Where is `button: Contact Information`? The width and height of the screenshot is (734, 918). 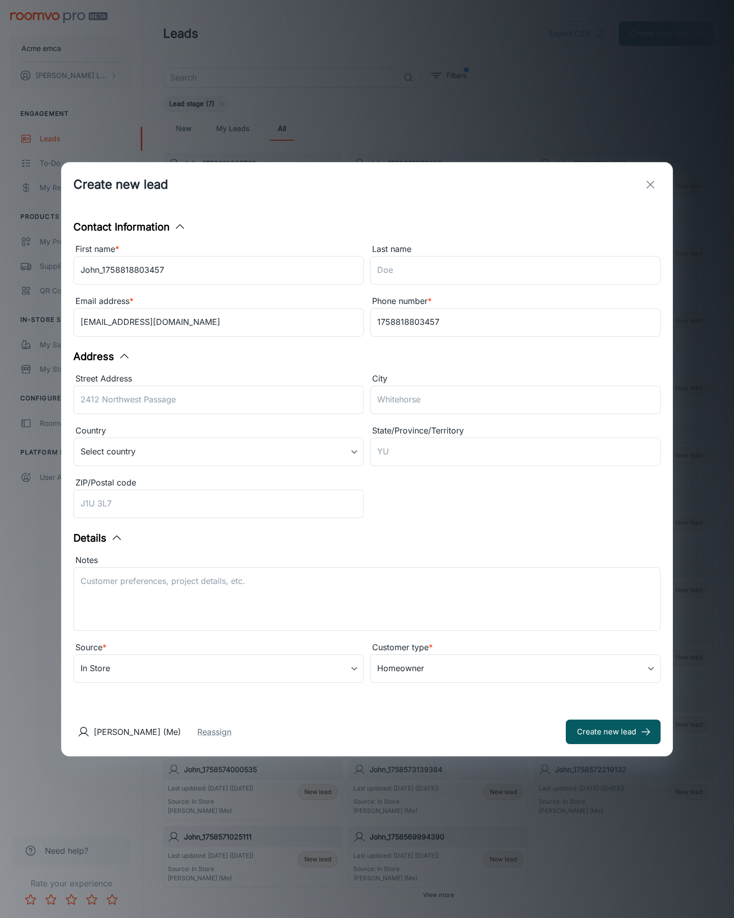 button: Contact Information is located at coordinates (130, 227).